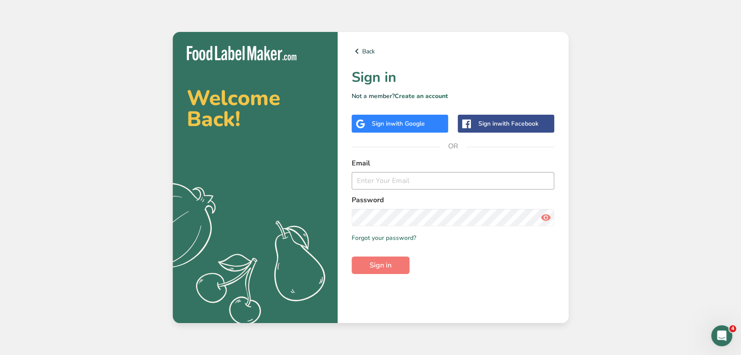 The width and height of the screenshot is (741, 355). Describe the element at coordinates (453, 51) in the screenshot. I see `a: Back` at that location.